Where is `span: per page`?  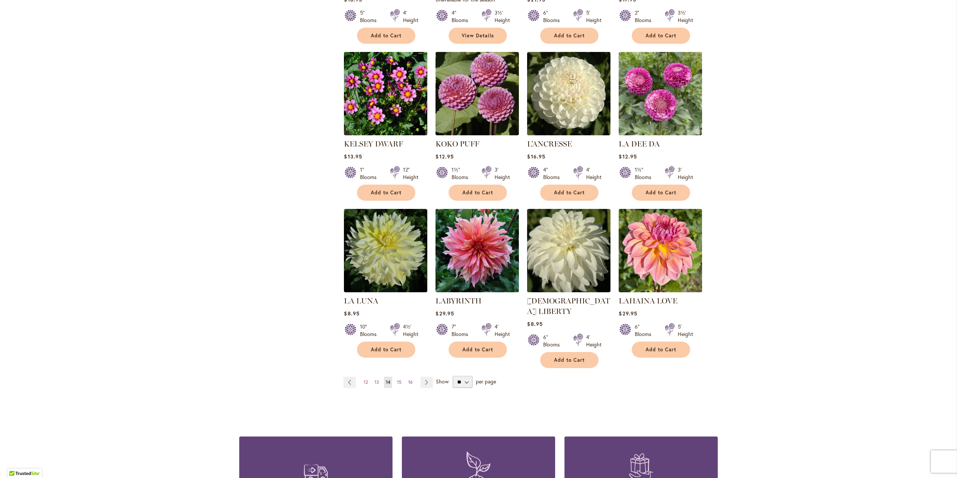 span: per page is located at coordinates (486, 381).